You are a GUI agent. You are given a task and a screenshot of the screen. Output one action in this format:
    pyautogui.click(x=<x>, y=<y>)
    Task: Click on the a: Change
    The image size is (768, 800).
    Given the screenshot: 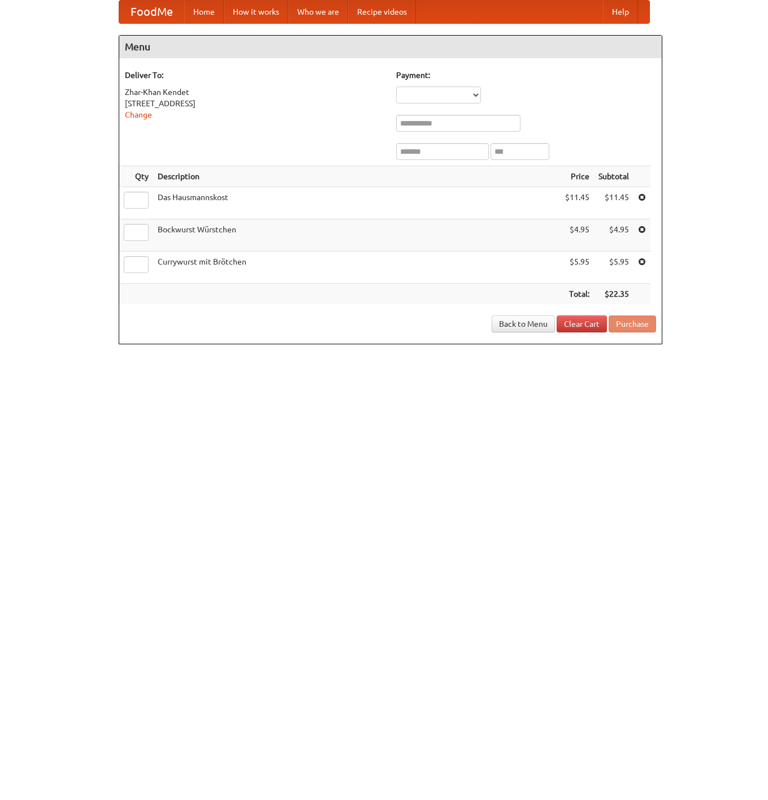 What is the action you would take?
    pyautogui.click(x=138, y=115)
    